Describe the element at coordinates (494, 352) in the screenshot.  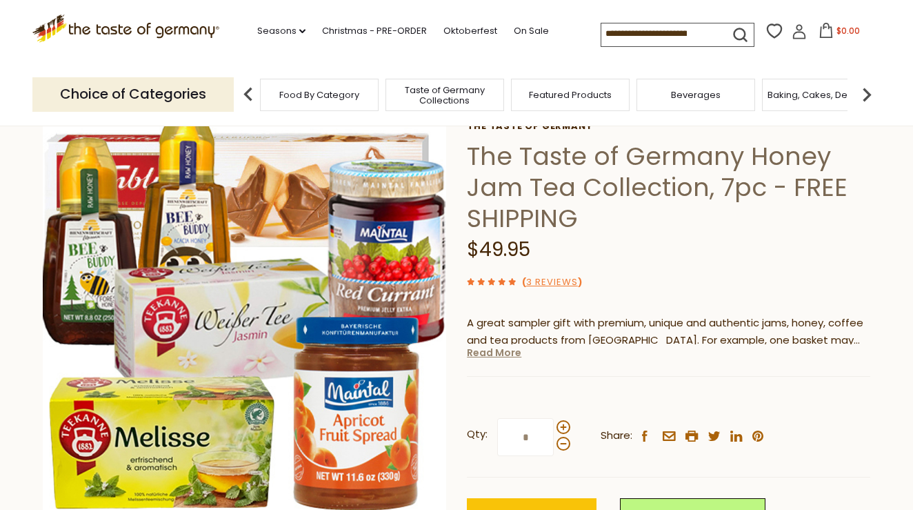
I see `a: Read More` at that location.